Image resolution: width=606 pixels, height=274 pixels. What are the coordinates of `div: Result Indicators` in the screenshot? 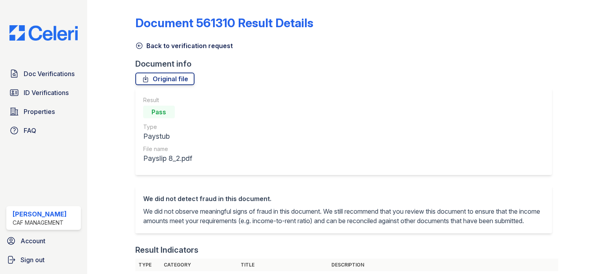 It's located at (167, 250).